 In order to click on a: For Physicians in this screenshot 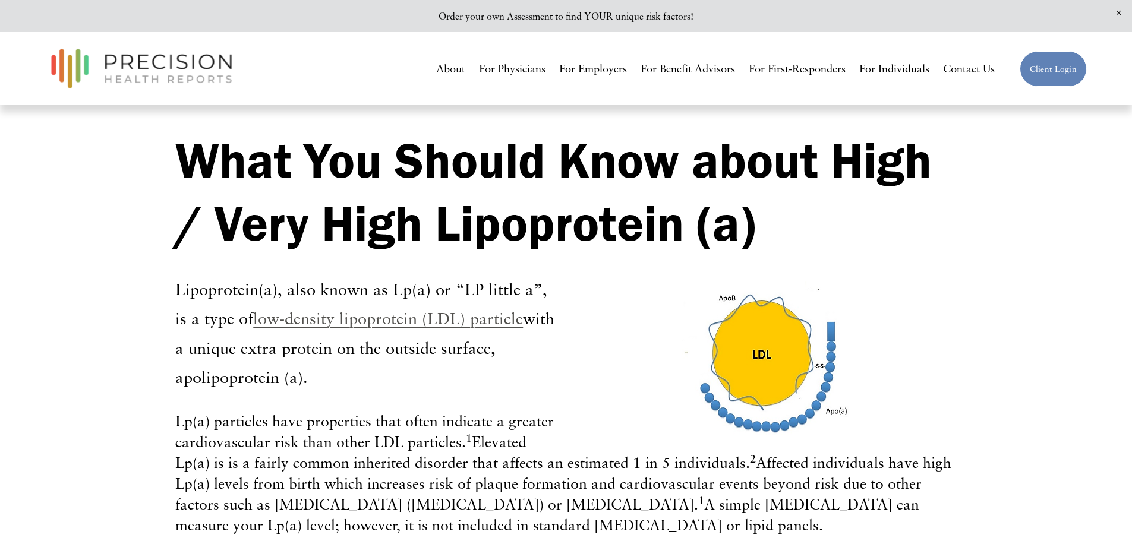, I will do `click(512, 69)`.